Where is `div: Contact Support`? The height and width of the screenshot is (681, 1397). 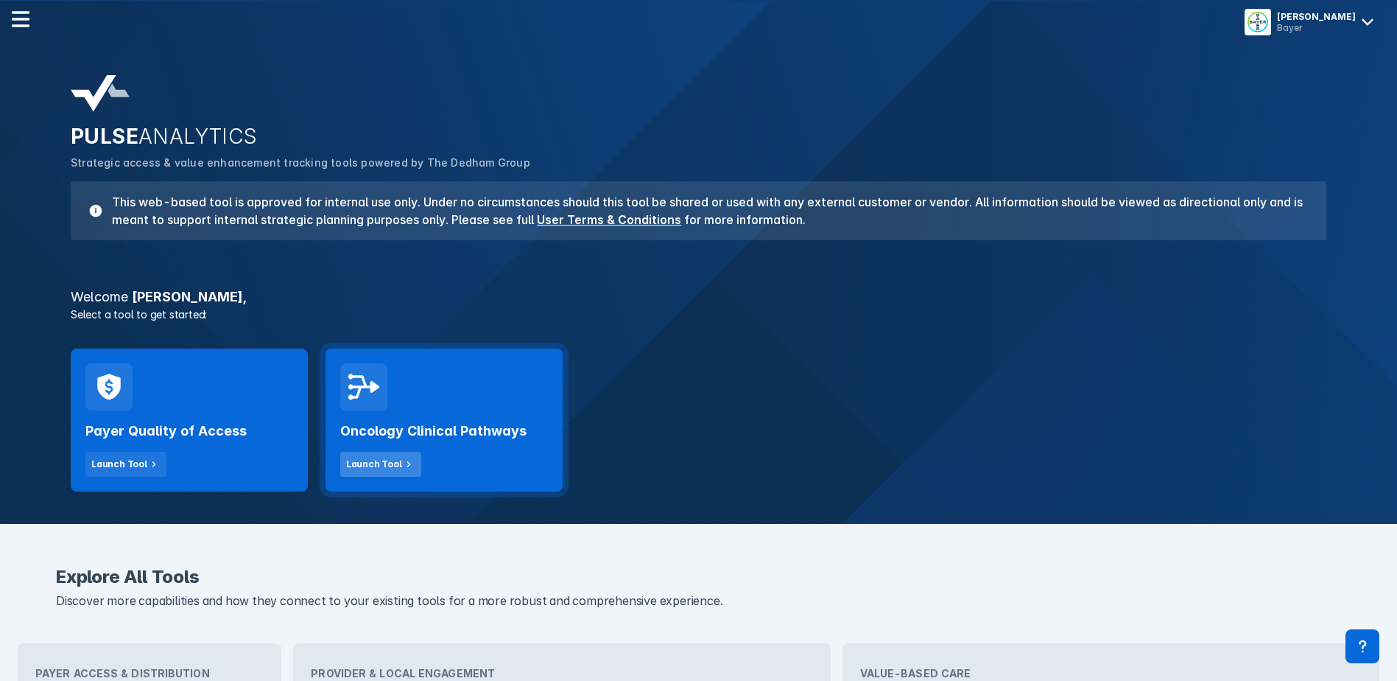
div: Contact Support is located at coordinates (1363, 646).